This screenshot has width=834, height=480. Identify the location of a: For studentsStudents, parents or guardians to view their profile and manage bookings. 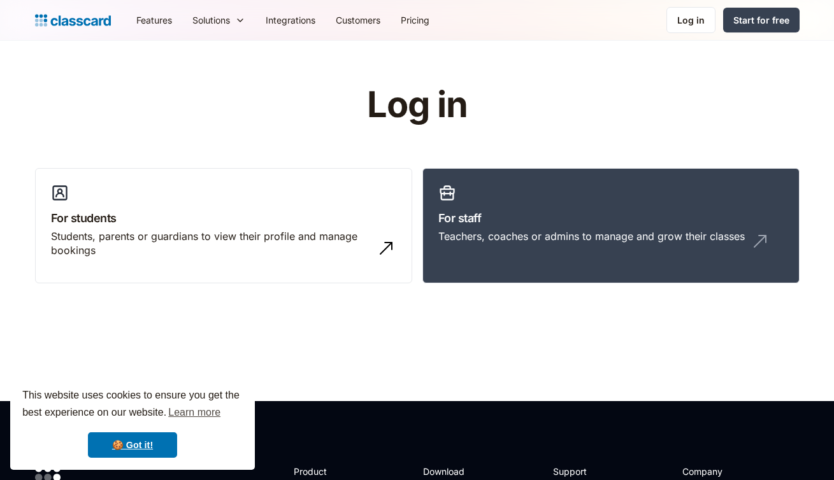
(224, 226).